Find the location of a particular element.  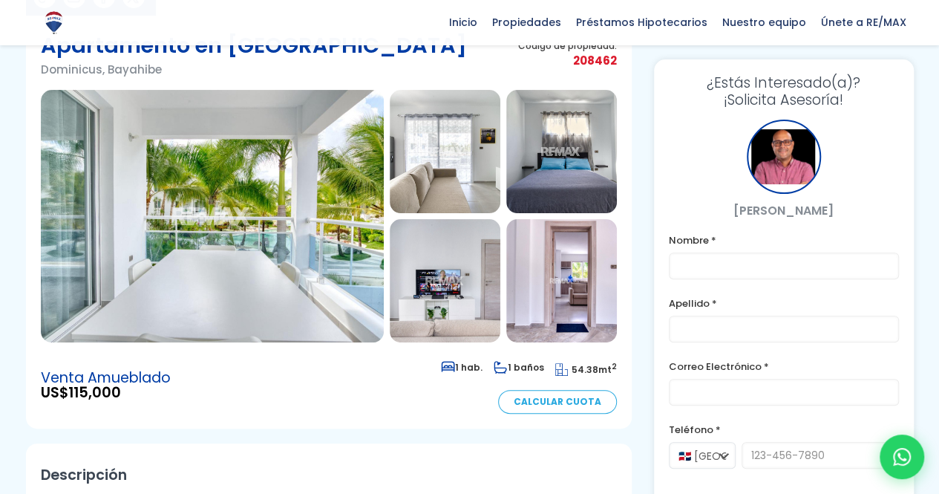

span: Venta Amueblado is located at coordinates (105, 378).